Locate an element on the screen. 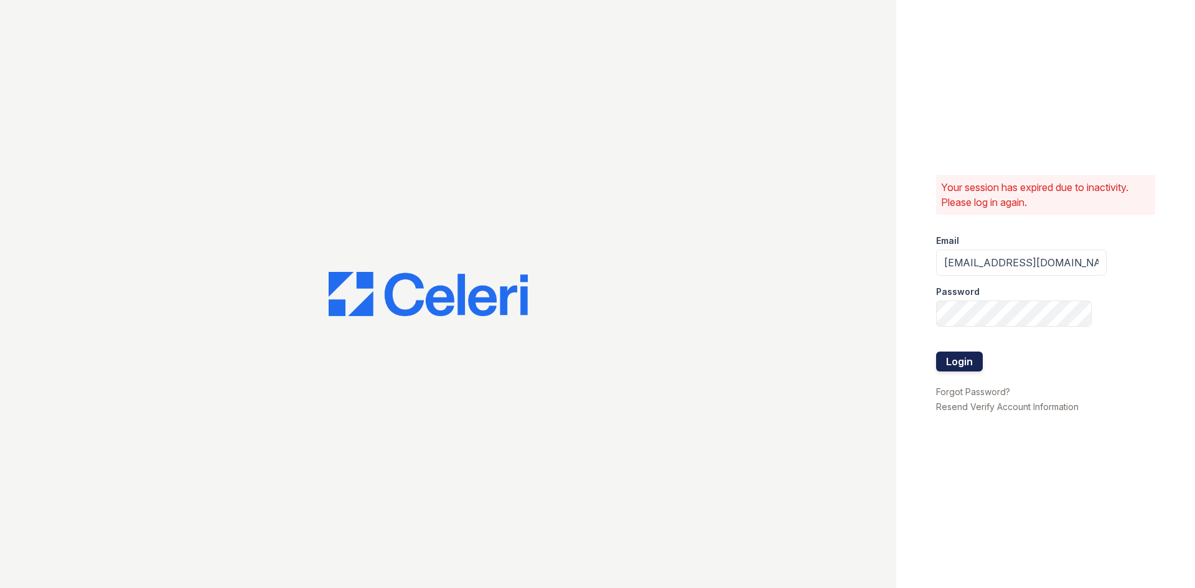 This screenshot has height=588, width=1195. button: Login is located at coordinates (959, 362).